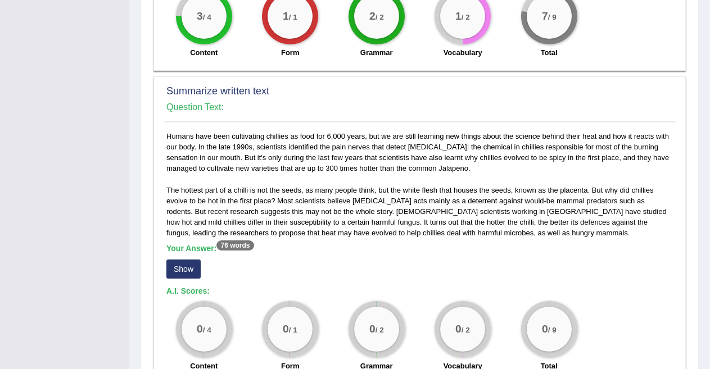  I want to click on b: A.I. Scores:, so click(188, 291).